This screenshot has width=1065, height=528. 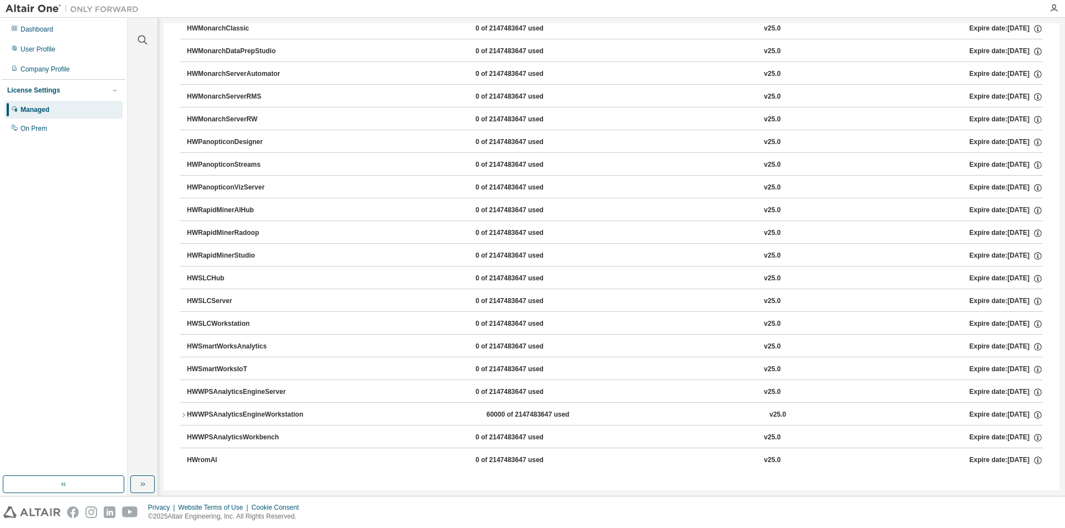 I want to click on div: License Settings, so click(x=33, y=90).